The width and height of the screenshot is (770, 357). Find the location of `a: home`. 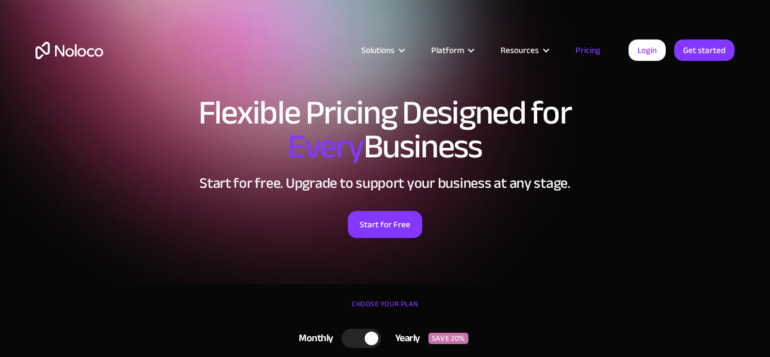

a: home is located at coordinates (69, 50).